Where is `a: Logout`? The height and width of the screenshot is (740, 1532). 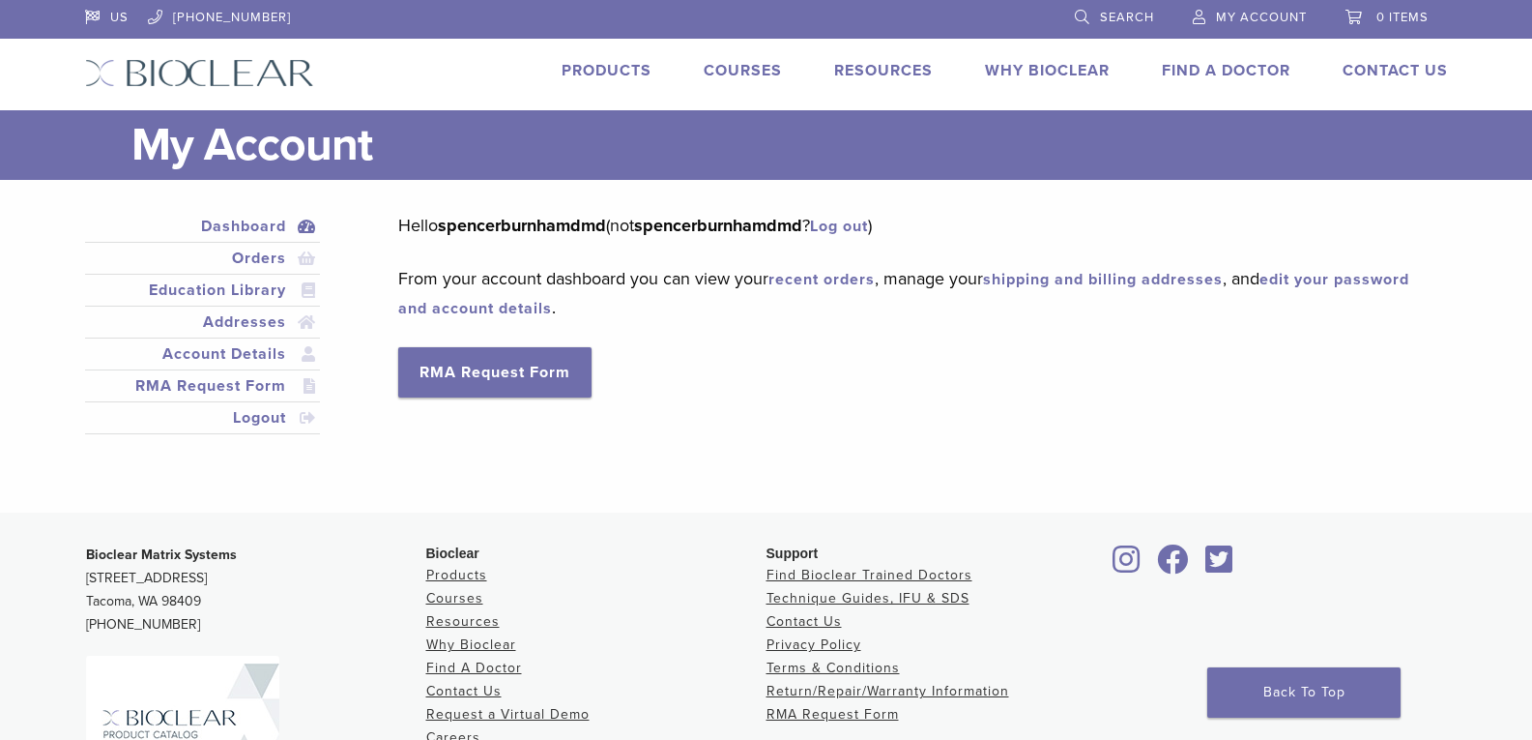 a: Logout is located at coordinates (203, 418).